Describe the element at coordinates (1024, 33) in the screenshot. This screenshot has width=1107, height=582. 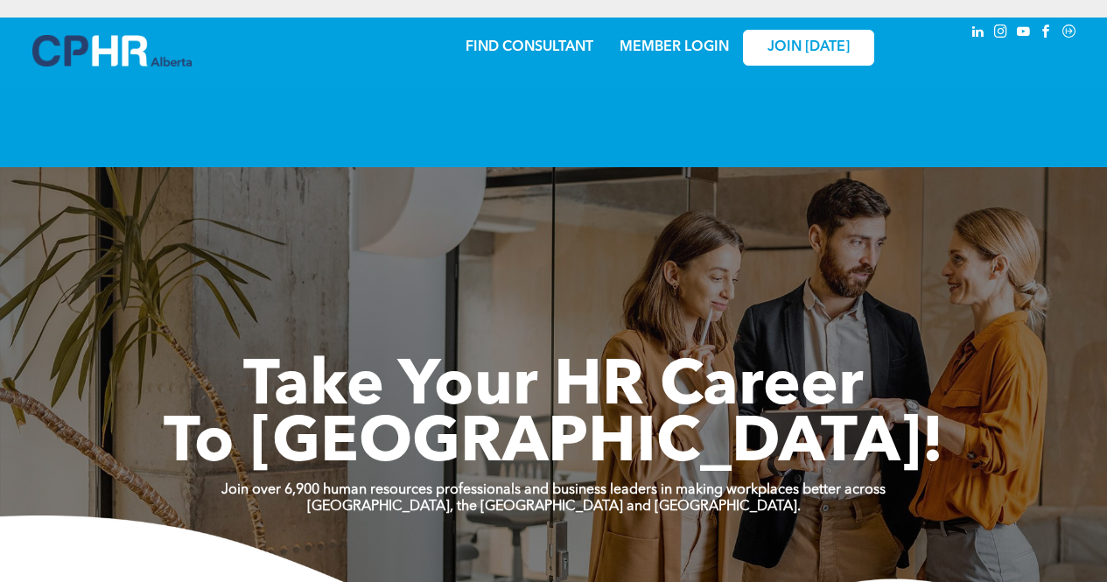
I see `a: youtube` at that location.